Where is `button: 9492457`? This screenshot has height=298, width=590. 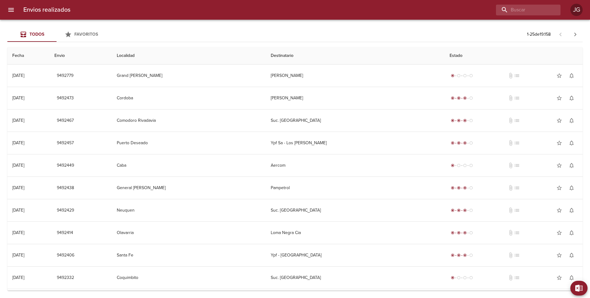
button: 9492457 is located at coordinates (65, 143).